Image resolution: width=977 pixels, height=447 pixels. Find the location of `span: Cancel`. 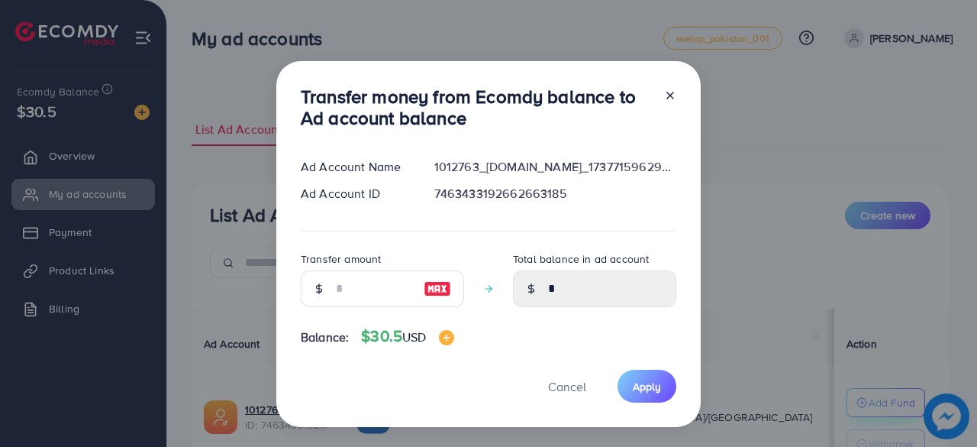

span: Cancel is located at coordinates (567, 386).